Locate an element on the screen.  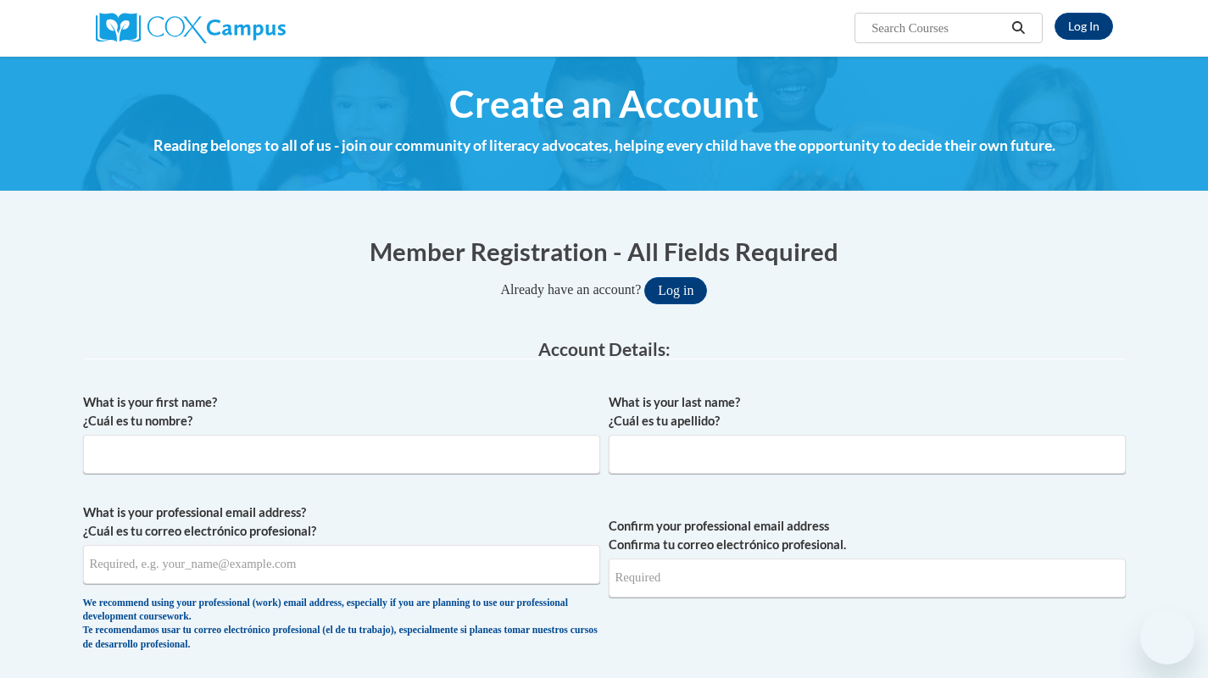
label: What is your professional email address? ¿Cuál es tu correo electrónico profesional? is located at coordinates (342, 522).